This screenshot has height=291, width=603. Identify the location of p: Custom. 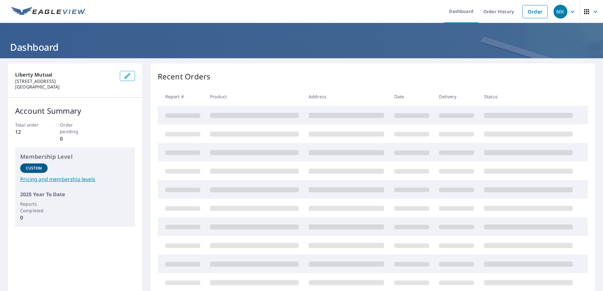
(34, 168).